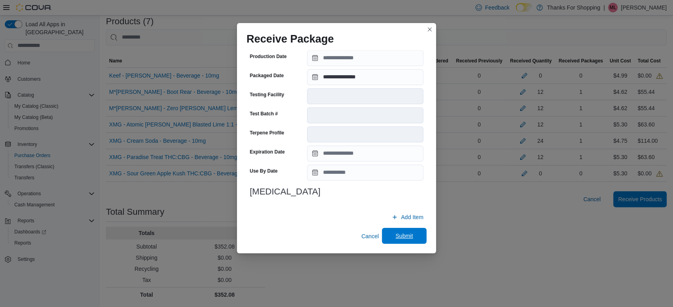 The height and width of the screenshot is (307, 673). I want to click on button: Add Item, so click(407, 217).